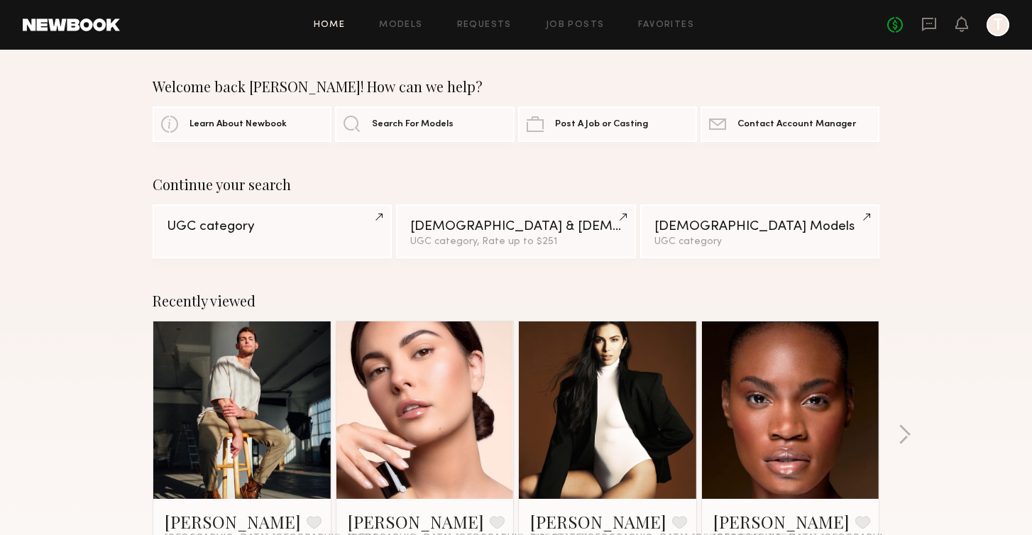 This screenshot has width=1032, height=535. Describe the element at coordinates (516, 185) in the screenshot. I see `div: Continue your search` at that location.